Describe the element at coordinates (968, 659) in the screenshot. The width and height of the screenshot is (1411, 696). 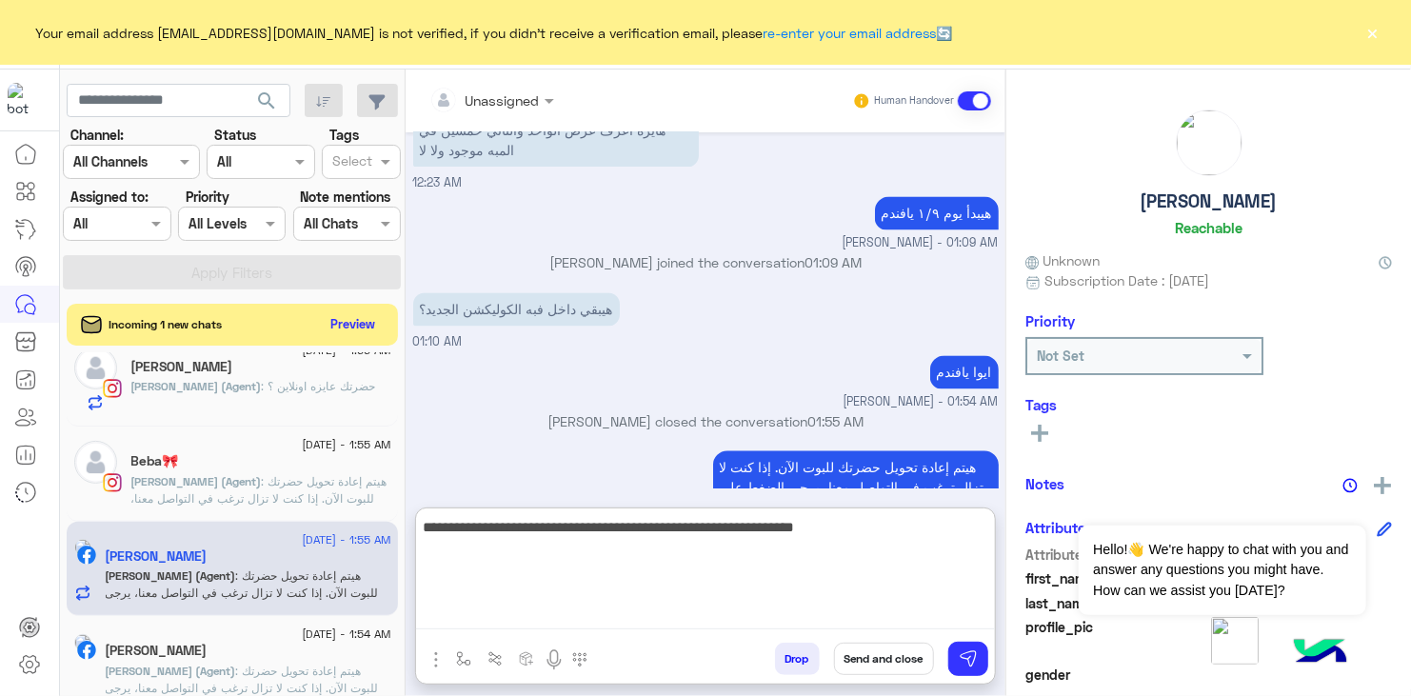
I see `img: send message` at that location.